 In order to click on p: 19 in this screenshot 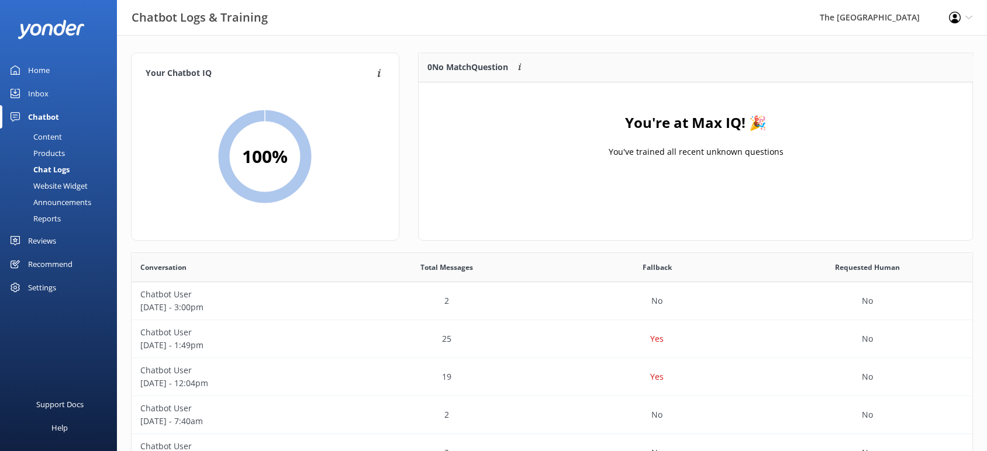, I will do `click(447, 377)`.